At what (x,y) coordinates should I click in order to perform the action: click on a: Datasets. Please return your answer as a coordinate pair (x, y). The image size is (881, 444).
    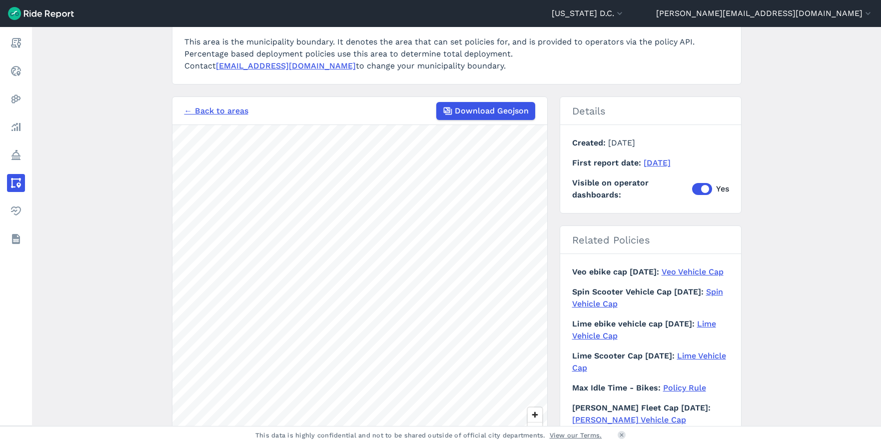
    Looking at the image, I should click on (16, 239).